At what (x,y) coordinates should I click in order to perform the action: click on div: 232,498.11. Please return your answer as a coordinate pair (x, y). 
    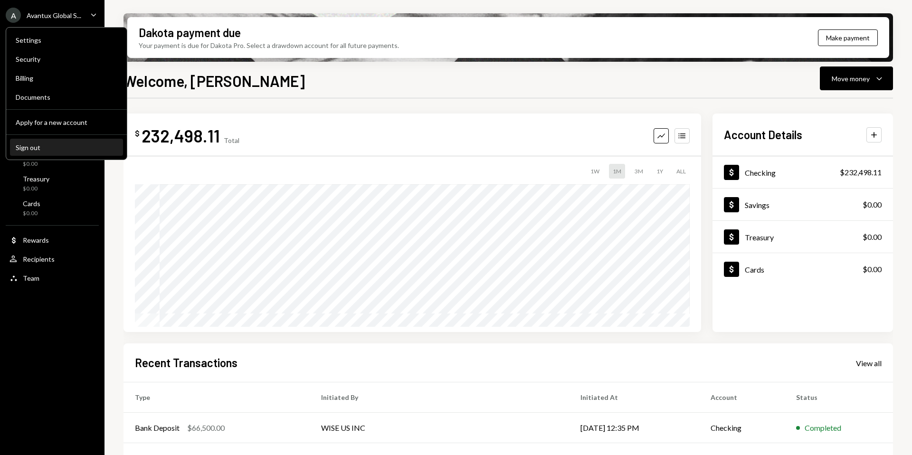
    Looking at the image, I should click on (181, 135).